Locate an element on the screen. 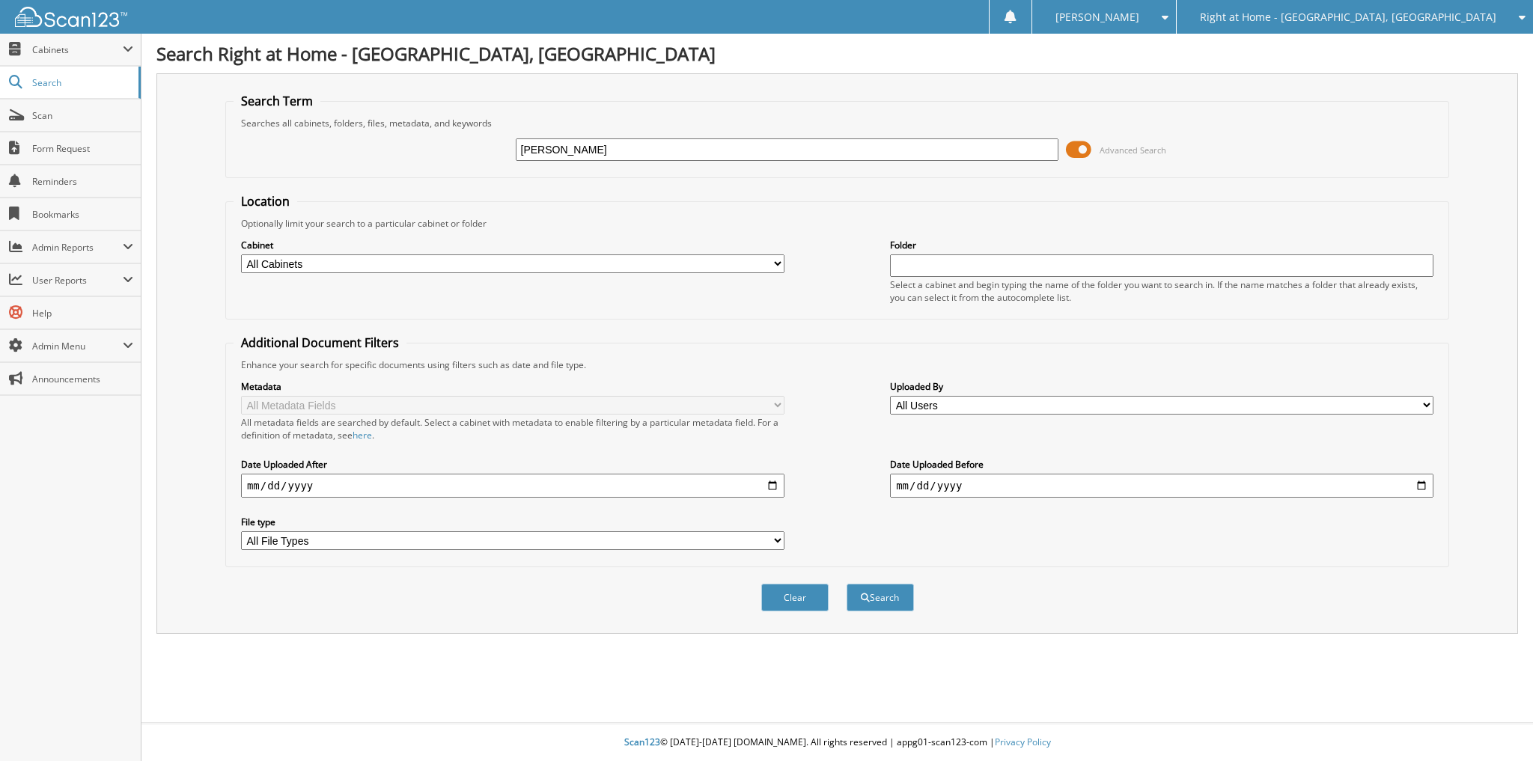 The image size is (1533, 761). input: start is located at coordinates (513, 486).